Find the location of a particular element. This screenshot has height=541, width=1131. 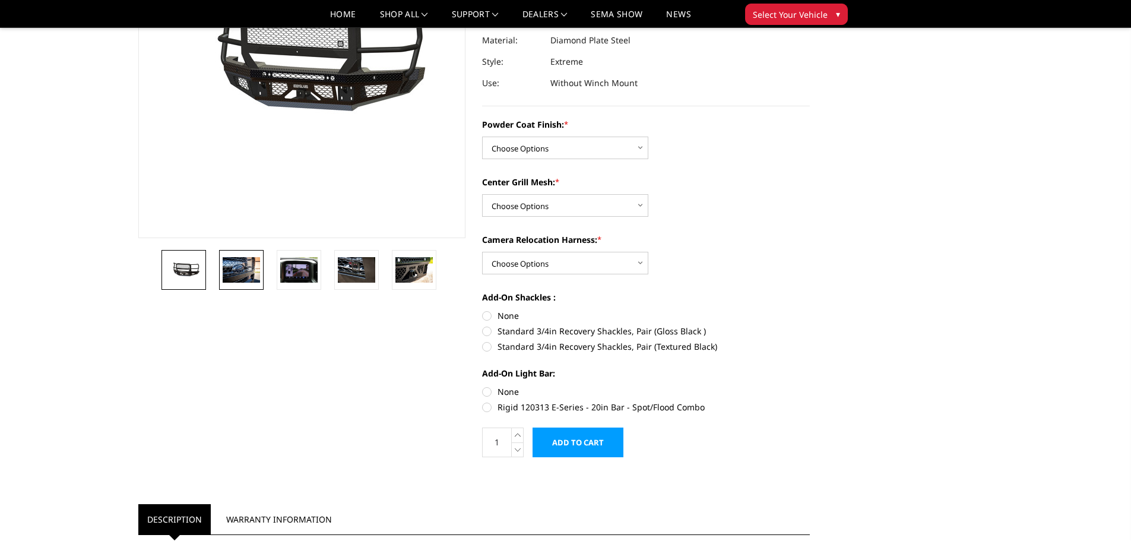

dd: Extreme is located at coordinates (566, 62).